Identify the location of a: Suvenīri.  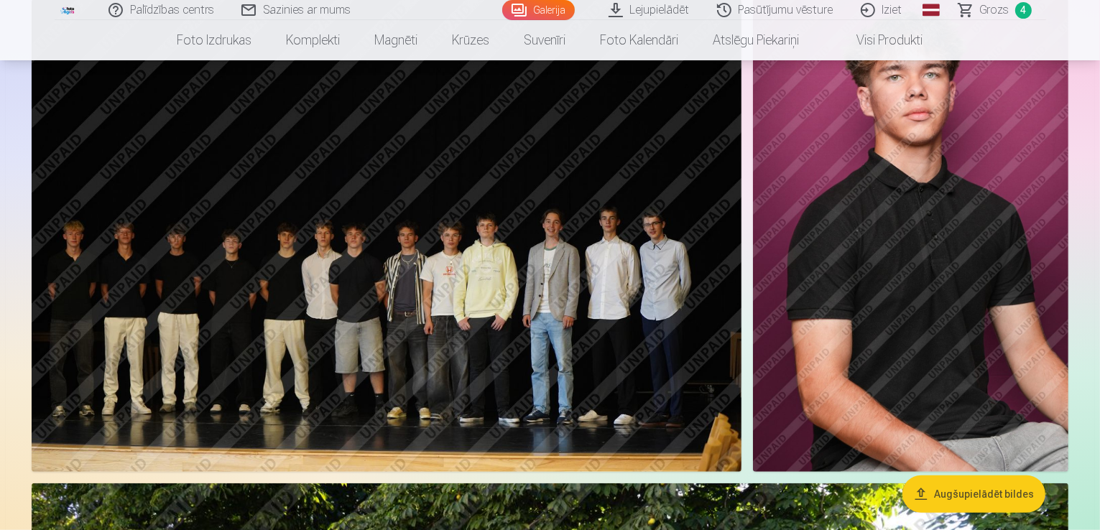
(545, 40).